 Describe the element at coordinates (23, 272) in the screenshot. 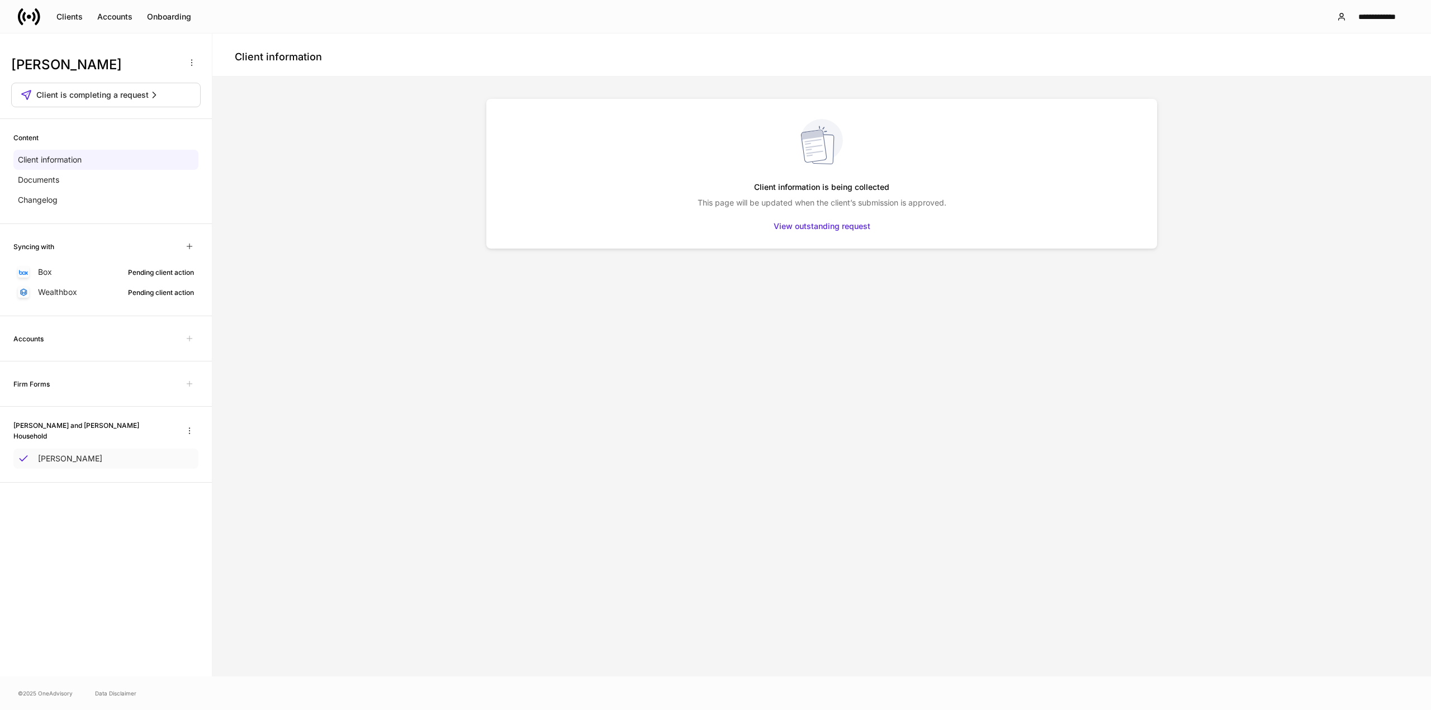

I see `img: oYqM9ojoZLfzCHUefNbBcWHcyDPbQKagtYciMC8pFl3iZXy3dU33Uwy+706y+0q2uJ1ghNQf2OIHrSh50tUd9HaB5oMc62p0G...` at that location.